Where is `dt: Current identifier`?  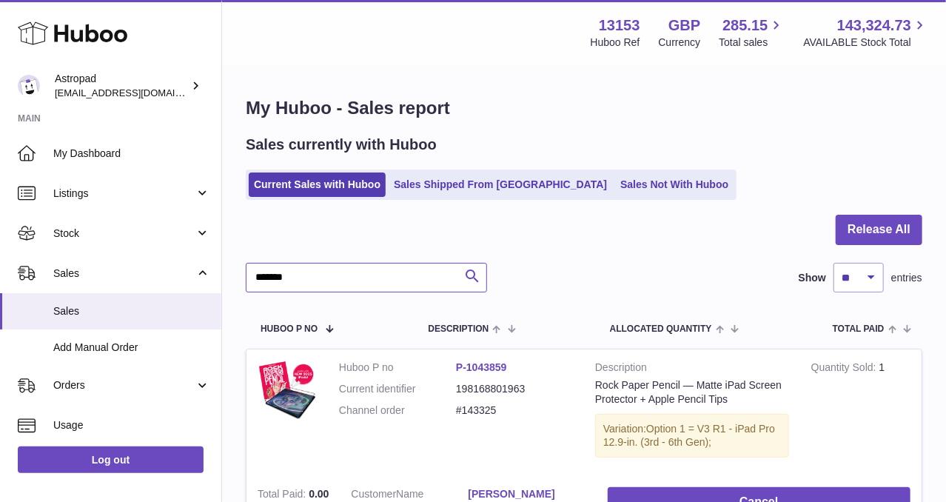 dt: Current identifier is located at coordinates (398, 389).